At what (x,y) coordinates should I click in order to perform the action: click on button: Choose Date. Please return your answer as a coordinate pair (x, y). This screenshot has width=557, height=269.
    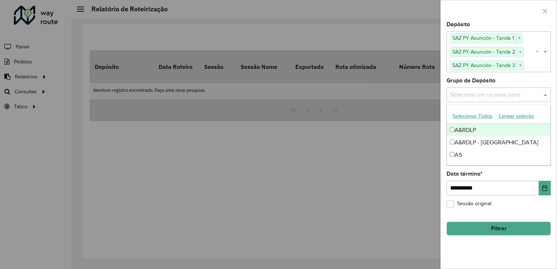
    Looking at the image, I should click on (545, 188).